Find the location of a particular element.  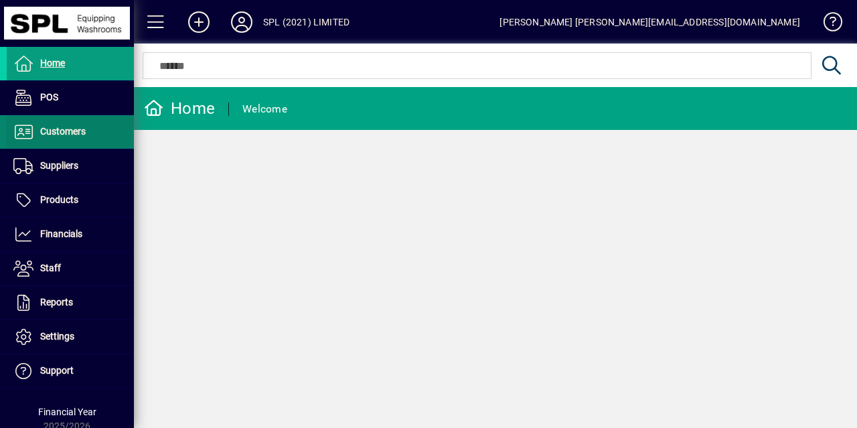

a: Suppliers is located at coordinates (70, 166).